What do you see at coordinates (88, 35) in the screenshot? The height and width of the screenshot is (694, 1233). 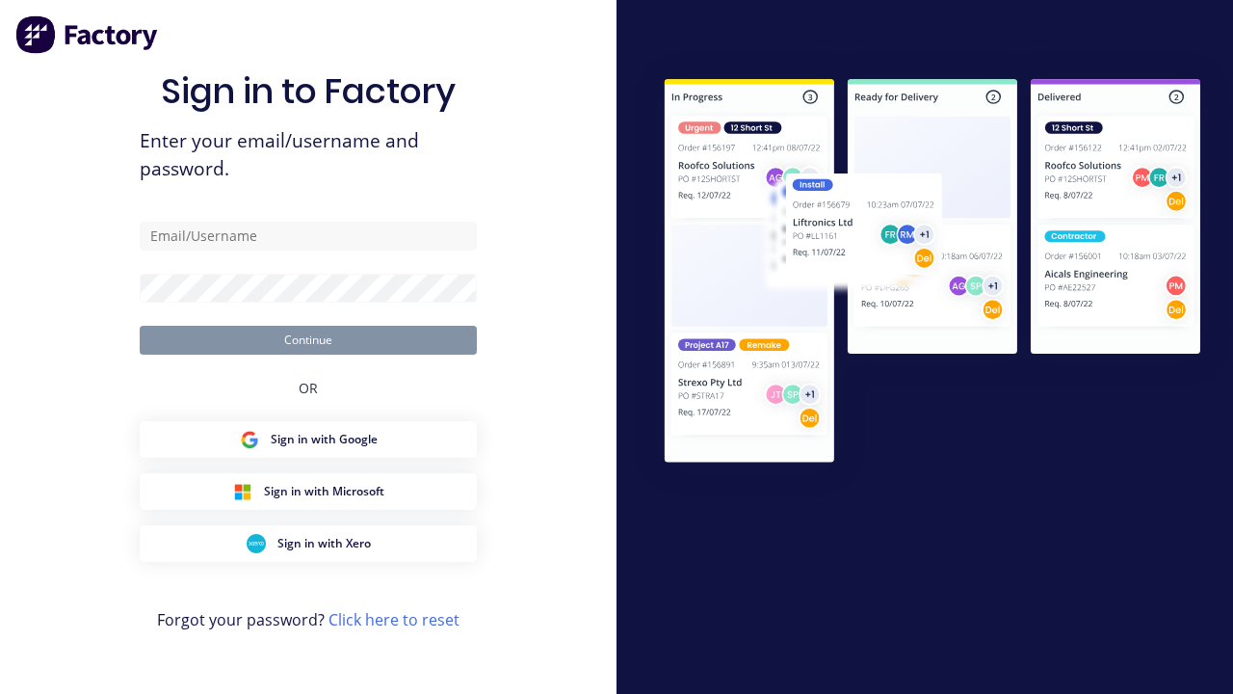 I see `img: Factory` at bounding box center [88, 35].